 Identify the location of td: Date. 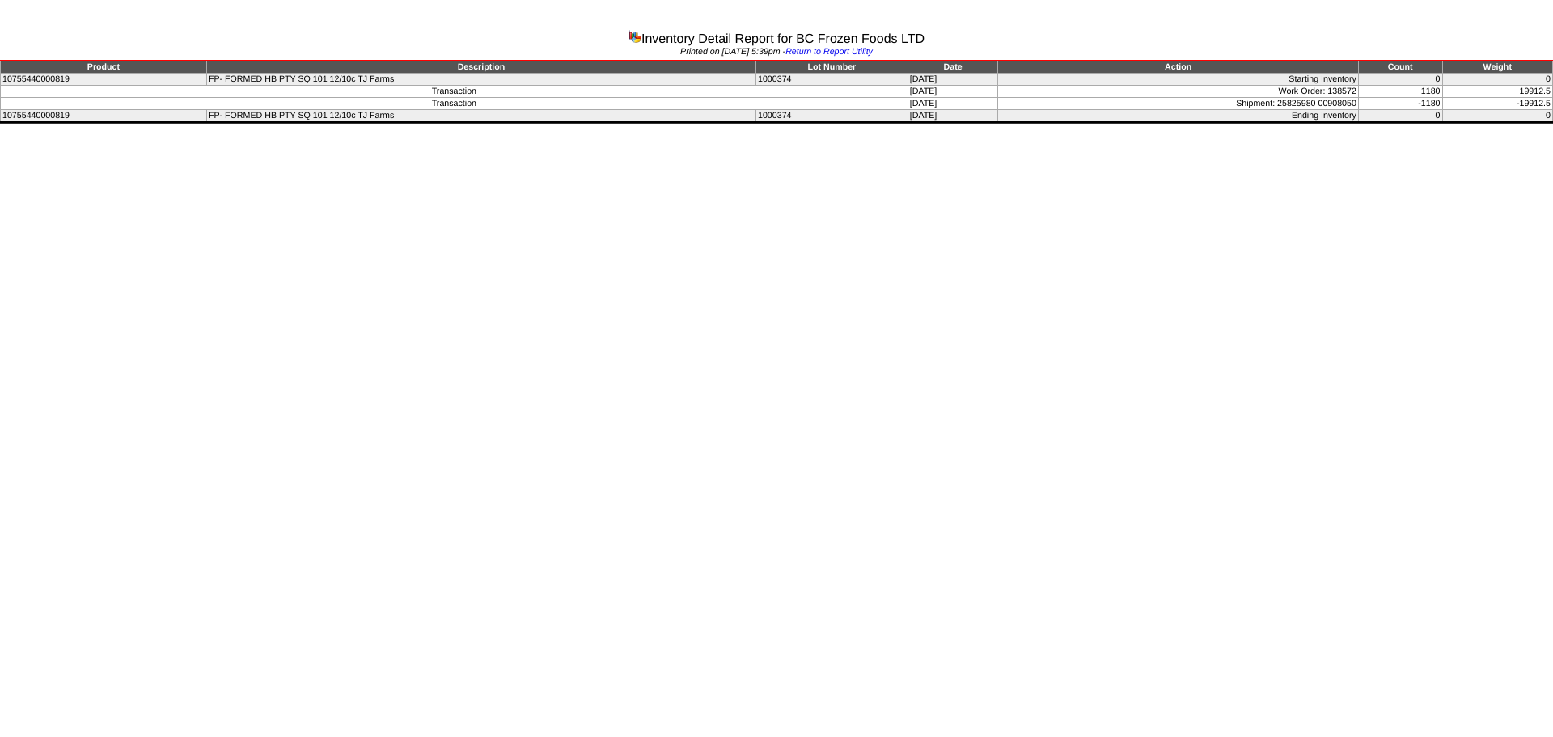
(953, 67).